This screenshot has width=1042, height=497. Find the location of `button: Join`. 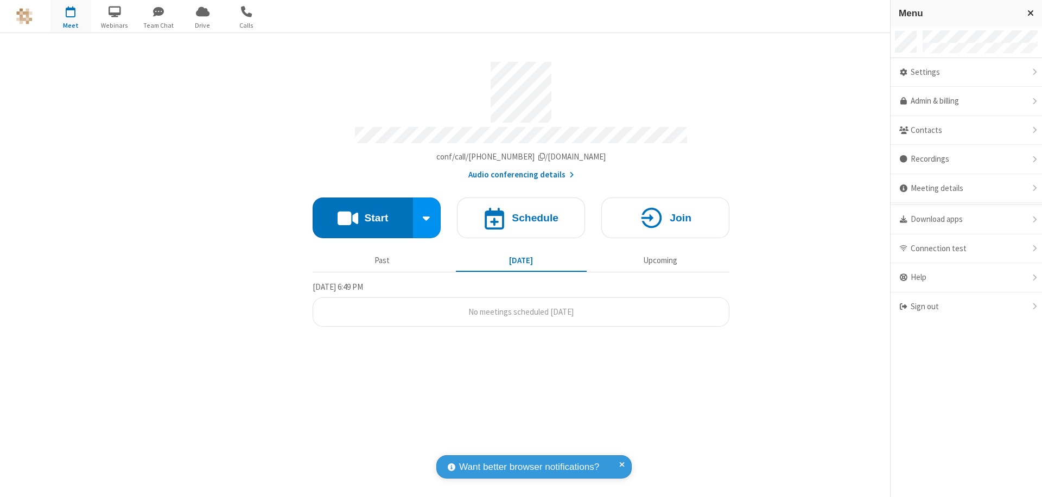

button: Join is located at coordinates (665, 218).